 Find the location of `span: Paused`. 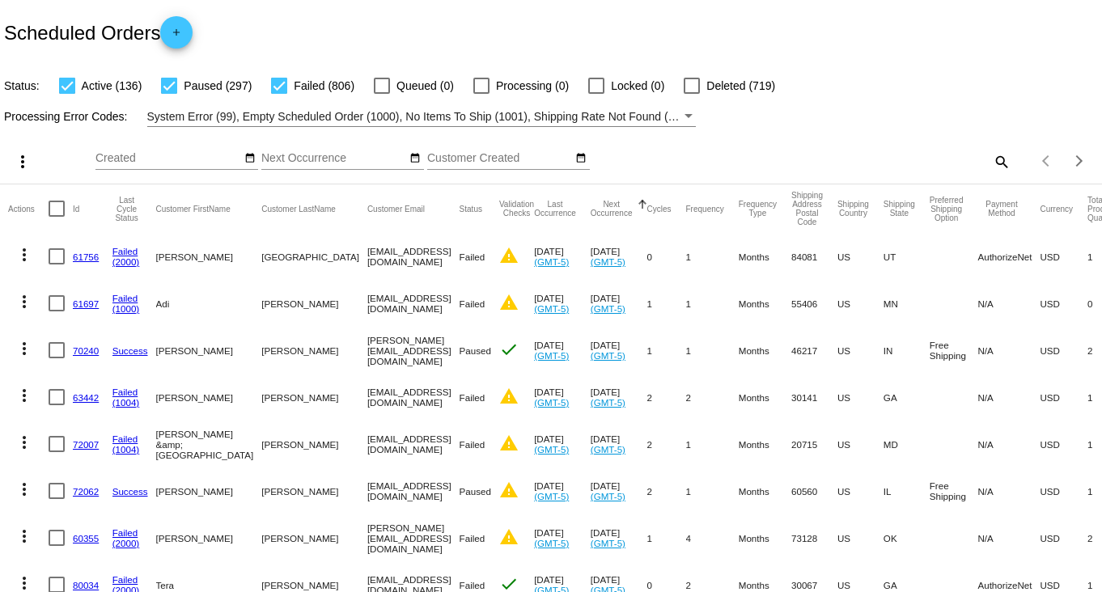

span: Paused is located at coordinates (475, 491).